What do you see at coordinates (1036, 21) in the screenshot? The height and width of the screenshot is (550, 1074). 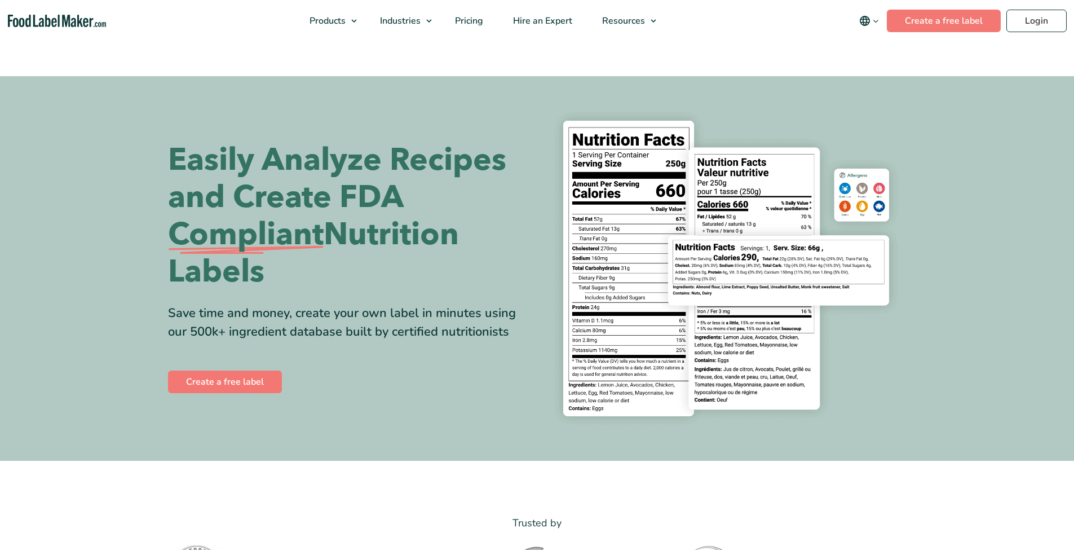 I see `a: Login` at bounding box center [1036, 21].